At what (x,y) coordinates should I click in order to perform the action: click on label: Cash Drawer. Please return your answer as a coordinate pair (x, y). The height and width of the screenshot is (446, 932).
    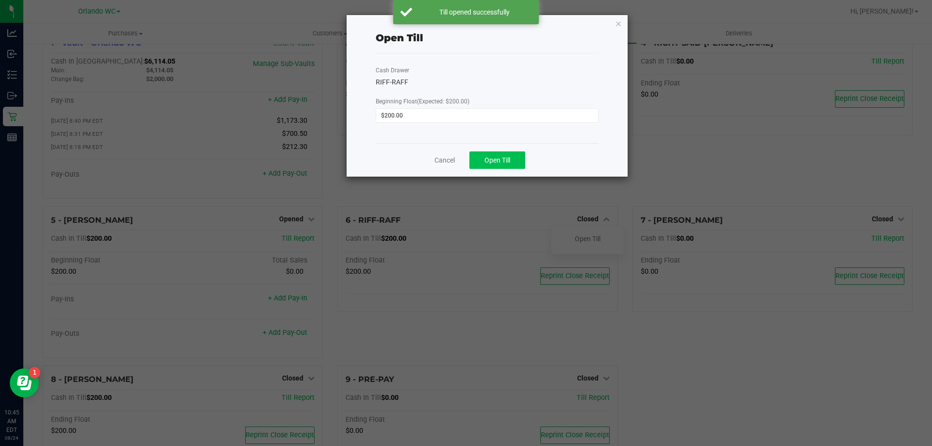
    Looking at the image, I should click on (392, 70).